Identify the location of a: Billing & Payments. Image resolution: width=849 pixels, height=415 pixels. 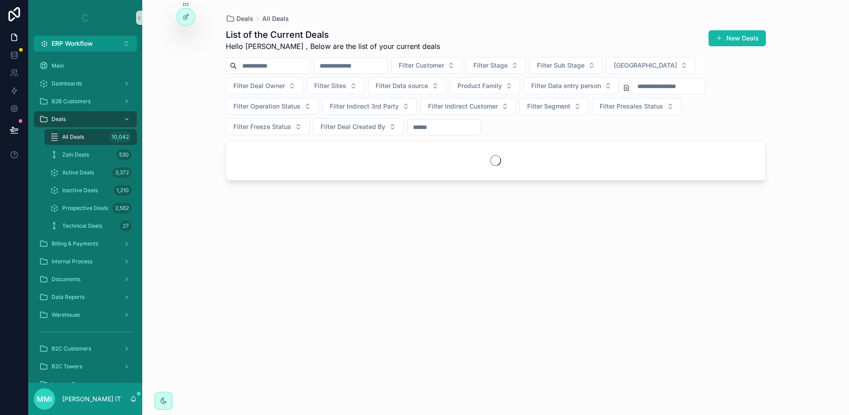
(85, 244).